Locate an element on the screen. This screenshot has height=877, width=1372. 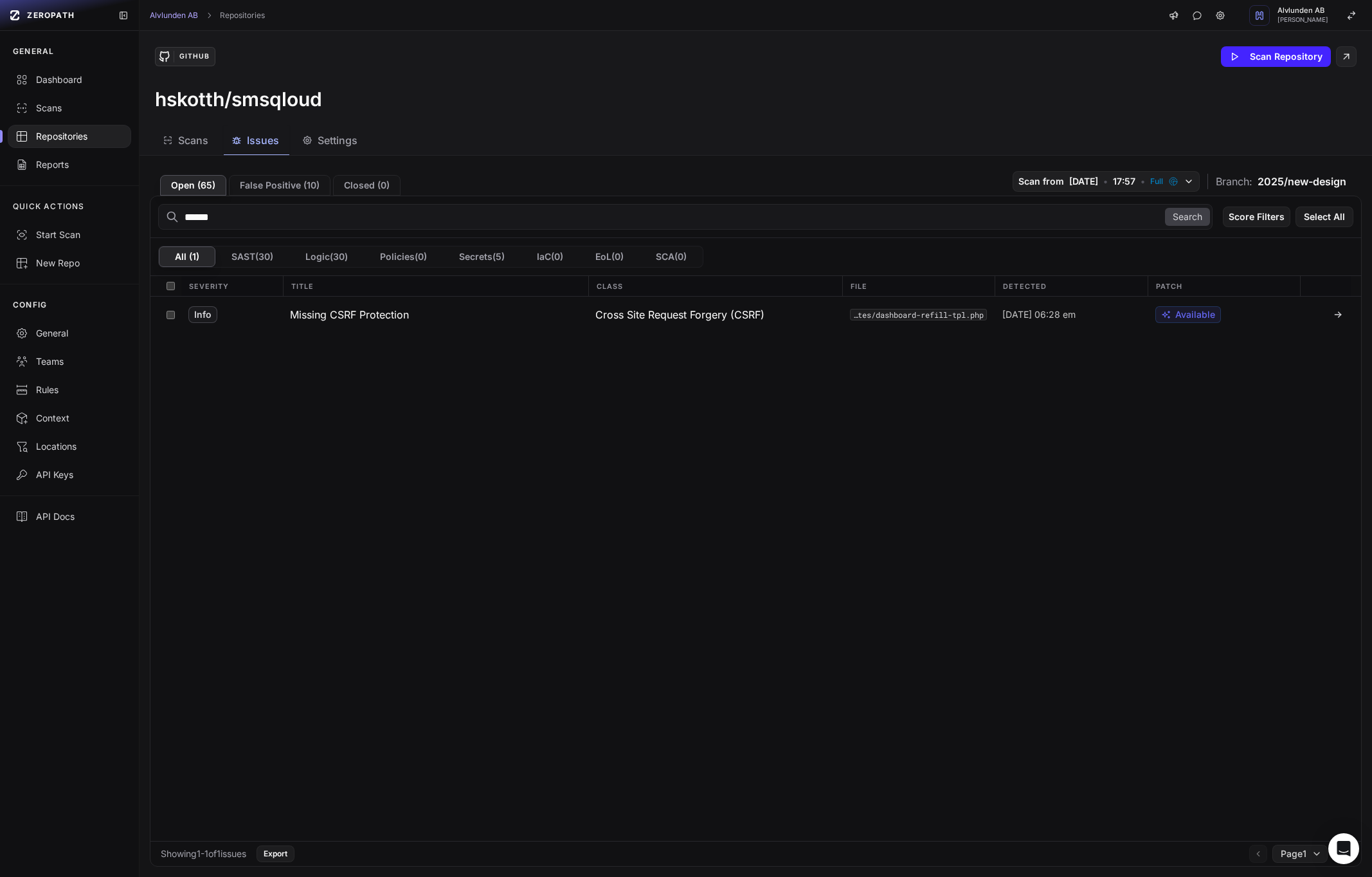
button: Scan Repository is located at coordinates (1275, 57).